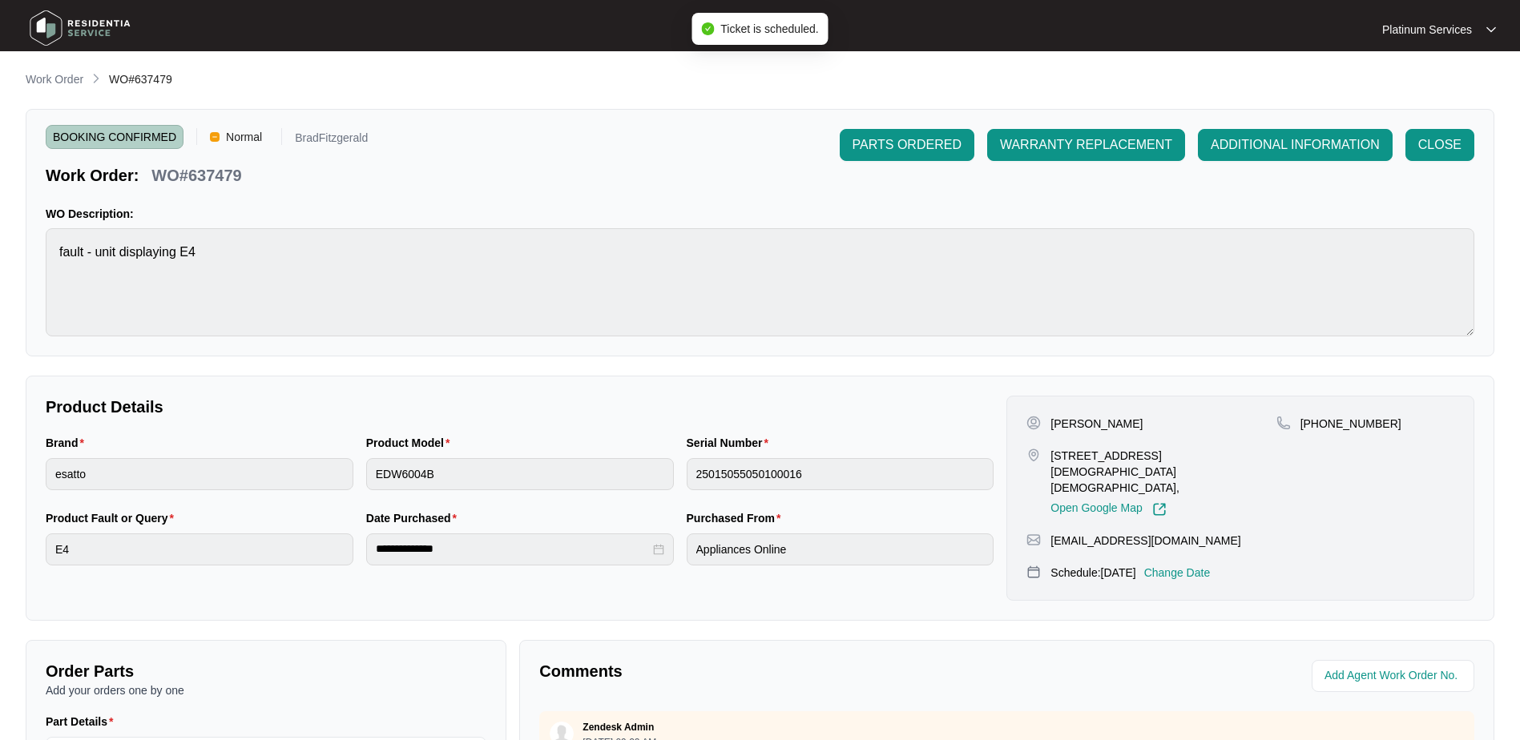 The height and width of the screenshot is (740, 1520). I want to click on img: Vercel Logo, so click(215, 137).